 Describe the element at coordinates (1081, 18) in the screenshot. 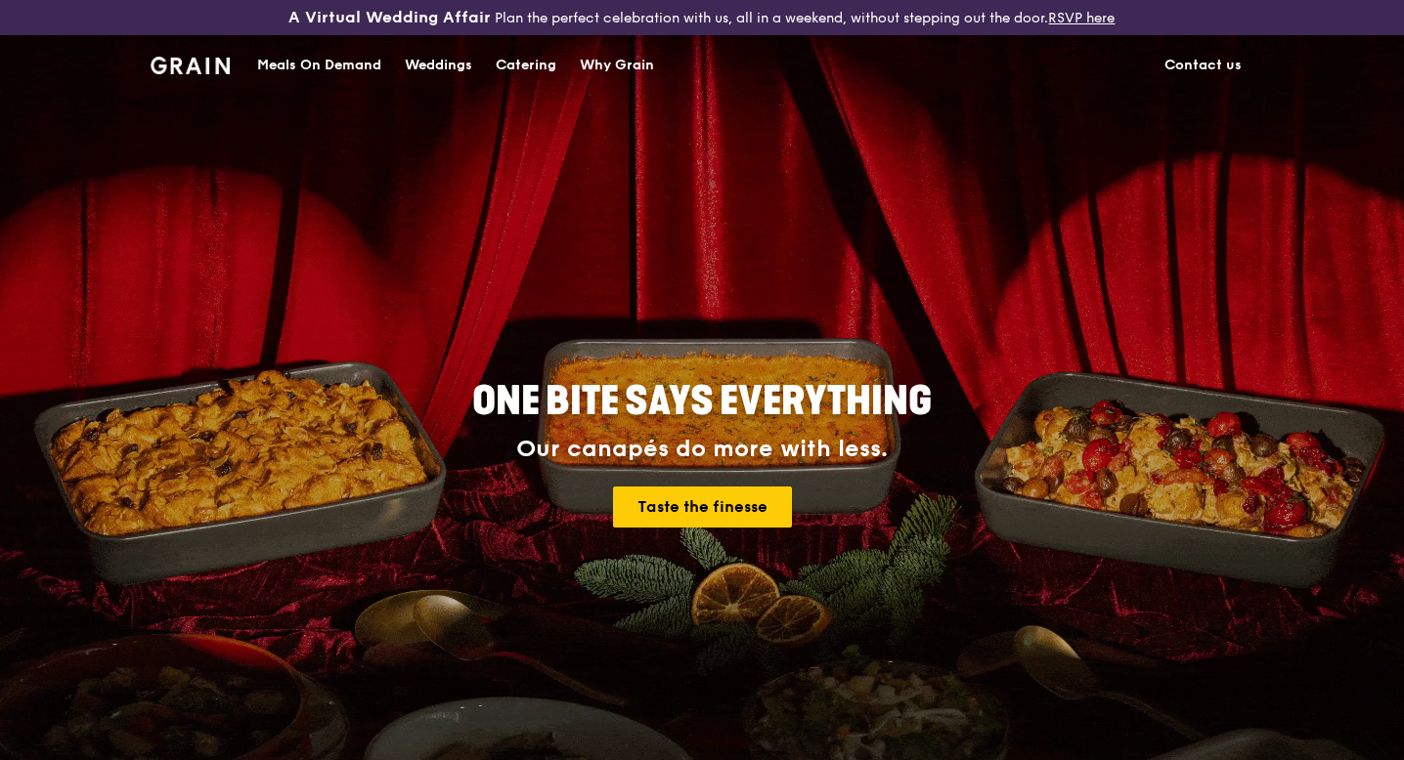

I see `a: RSVP here` at that location.